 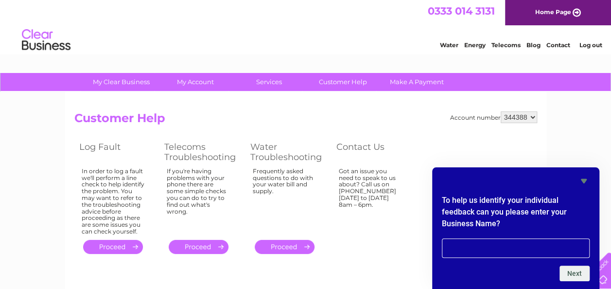 I want to click on a: 0333 014 3131, so click(x=461, y=11).